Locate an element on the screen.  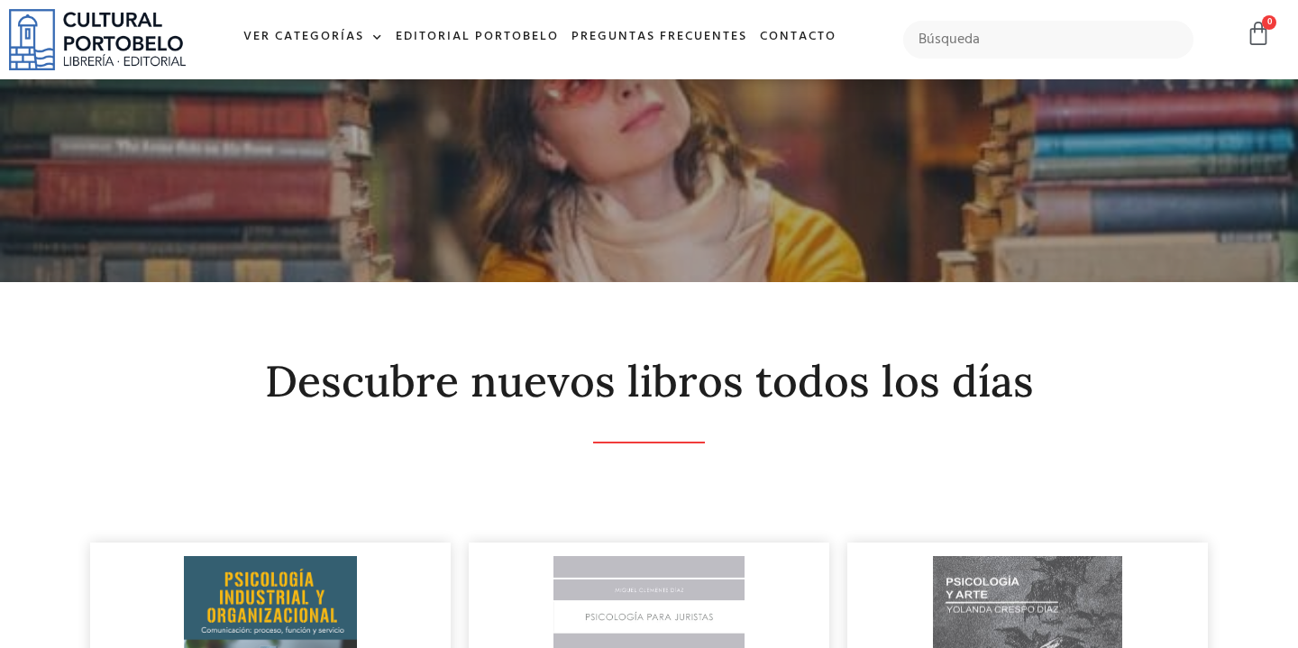
a: Editorial Portobelo is located at coordinates (477, 37).